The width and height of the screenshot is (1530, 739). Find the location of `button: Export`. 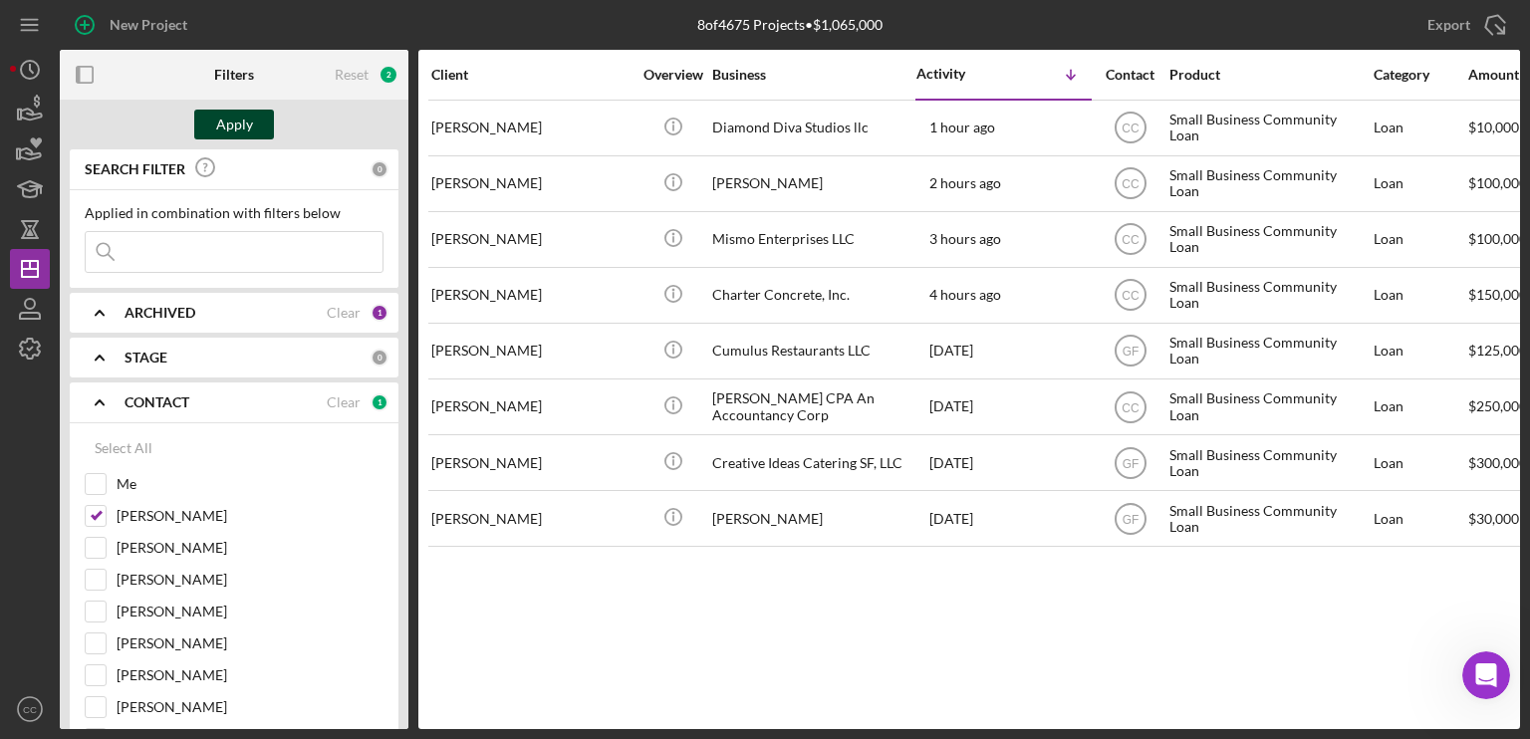

button: Export is located at coordinates (1463, 25).